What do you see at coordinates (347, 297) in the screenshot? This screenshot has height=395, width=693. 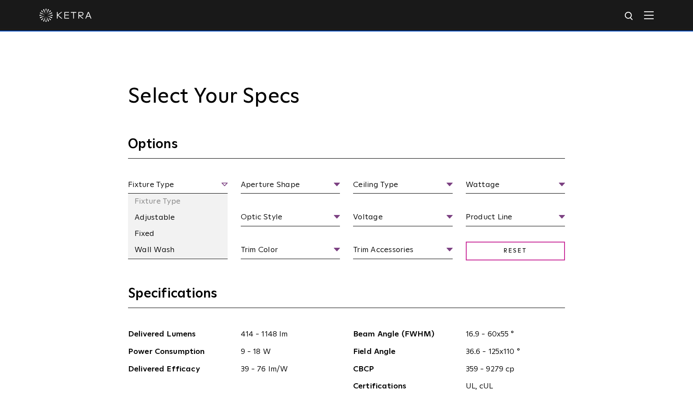 I see `h3: Specifications` at bounding box center [347, 297].